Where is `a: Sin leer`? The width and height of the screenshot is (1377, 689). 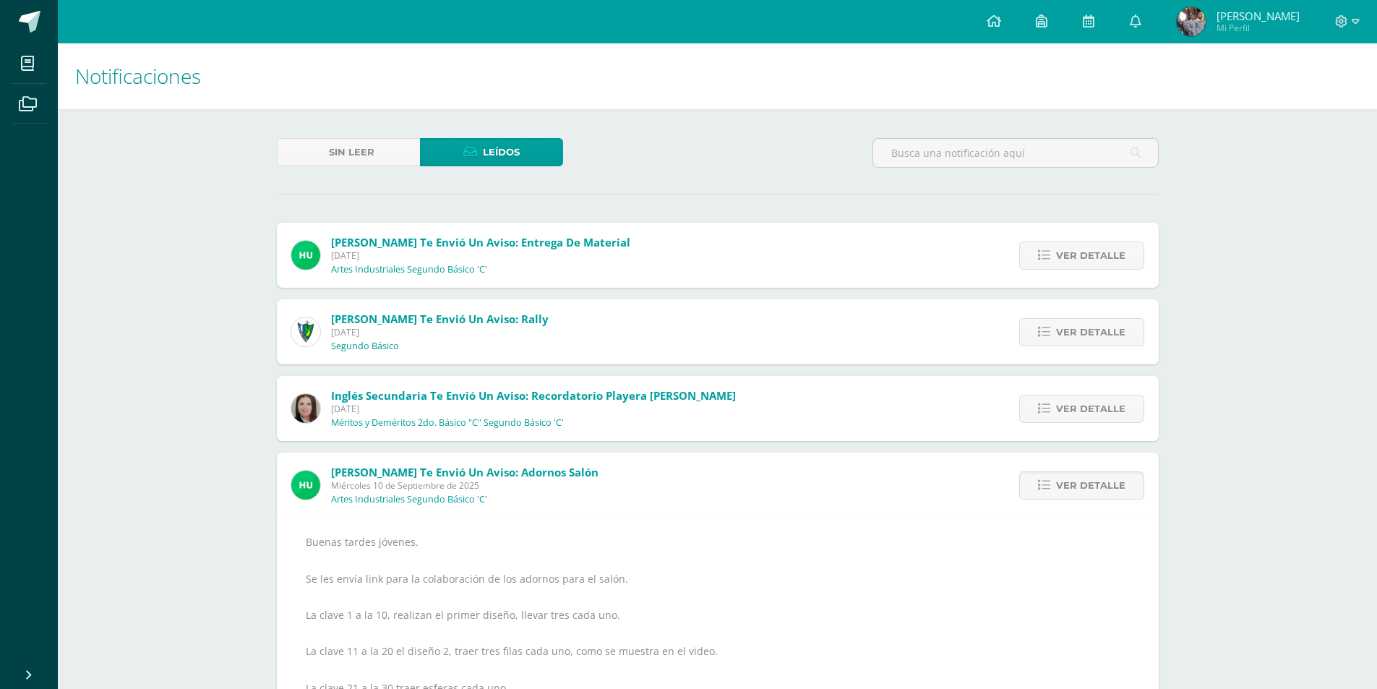
a: Sin leer is located at coordinates (348, 152).